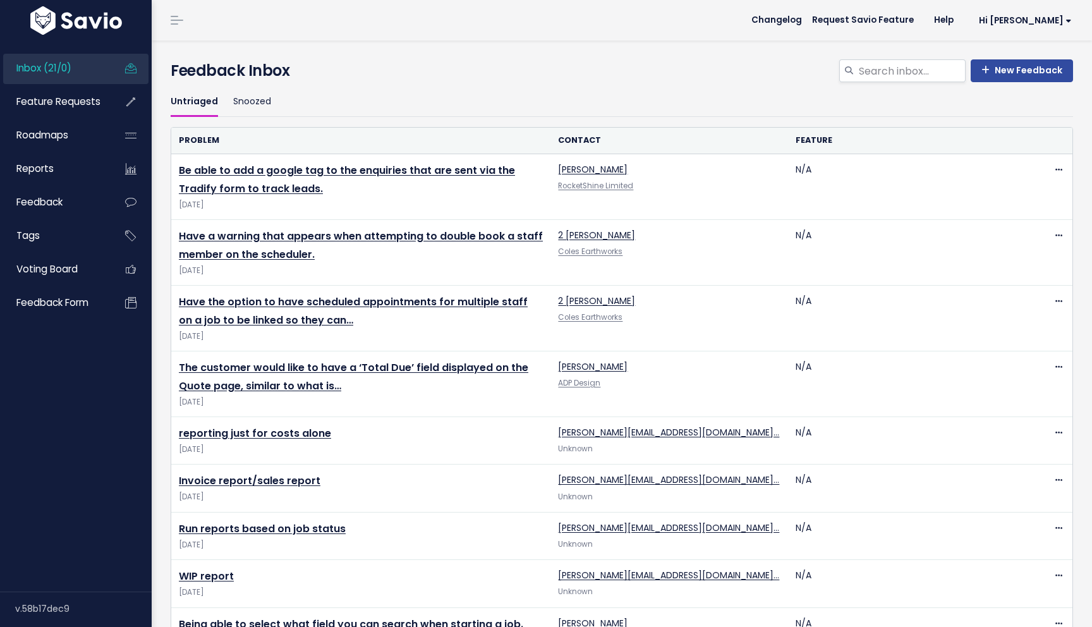  Describe the element at coordinates (54, 269) in the screenshot. I see `a: Voting Board` at that location.